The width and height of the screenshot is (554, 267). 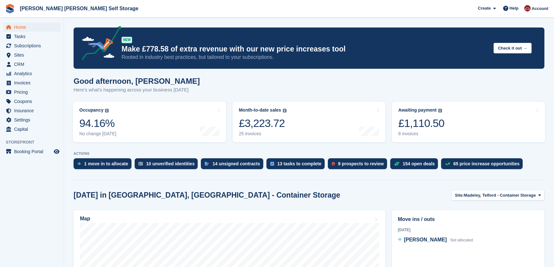 I want to click on span: Subscriptions, so click(x=33, y=46).